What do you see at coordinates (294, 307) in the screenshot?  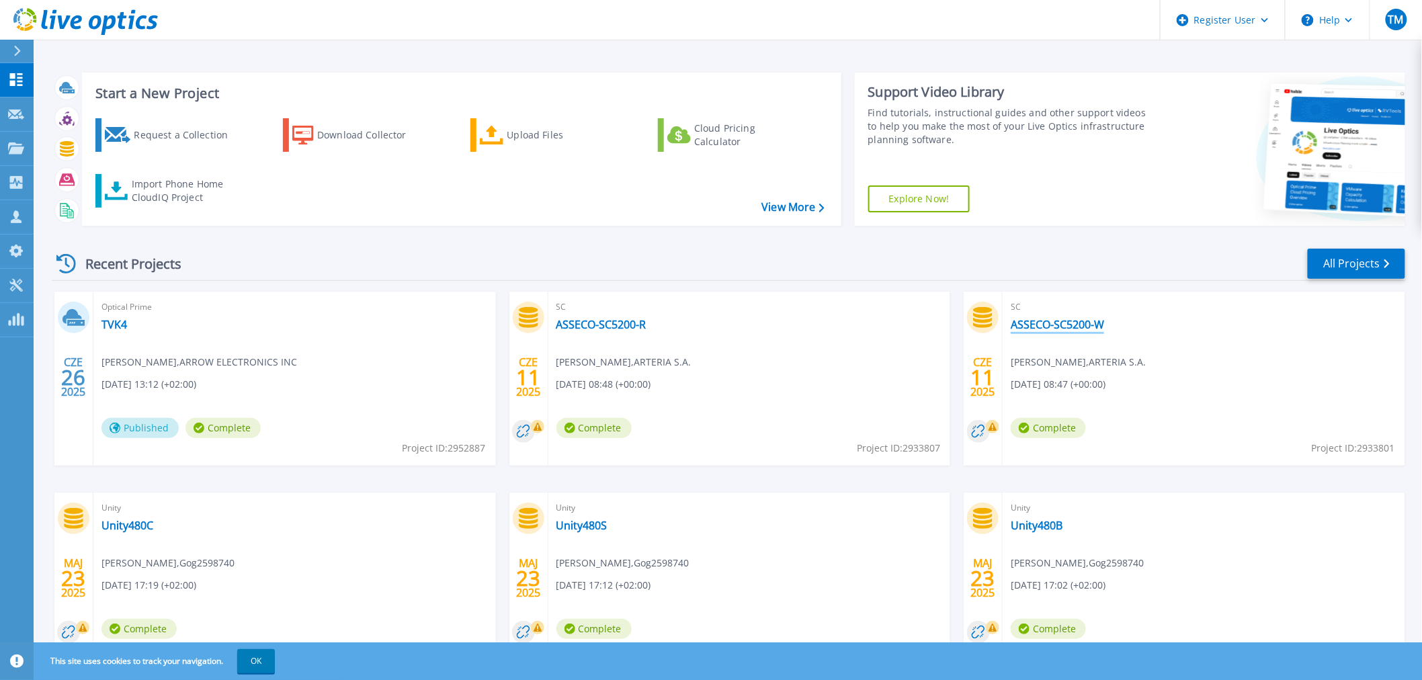 I see `span: Optical Prime` at bounding box center [294, 307].